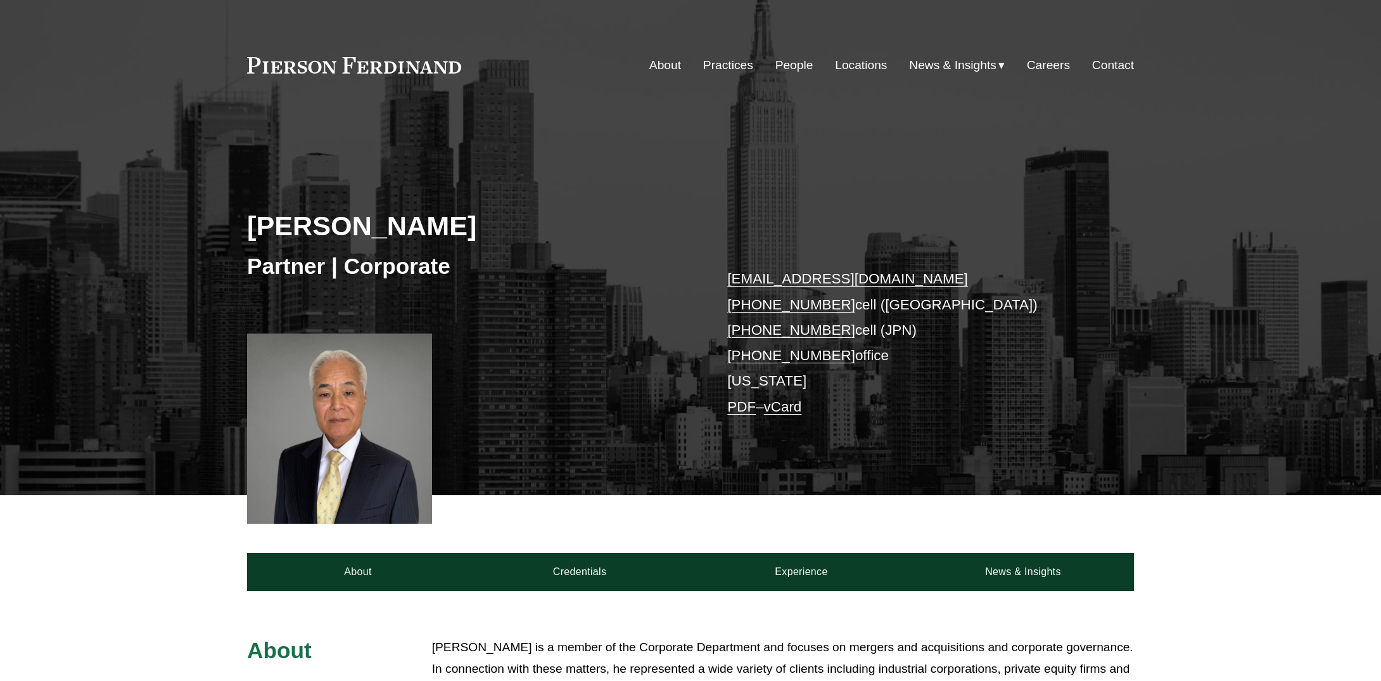 The width and height of the screenshot is (1381, 681). I want to click on a: Credentials, so click(580, 572).